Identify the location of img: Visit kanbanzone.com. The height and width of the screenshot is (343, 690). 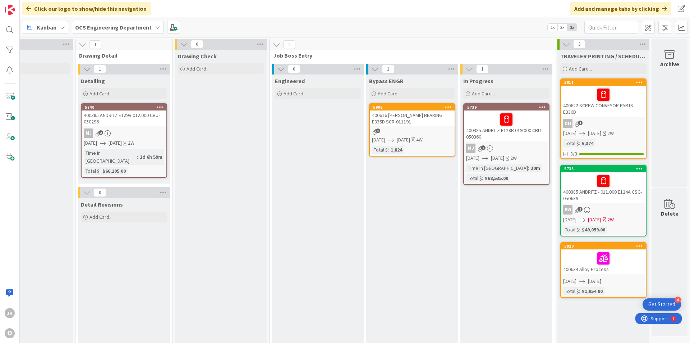
(10, 10).